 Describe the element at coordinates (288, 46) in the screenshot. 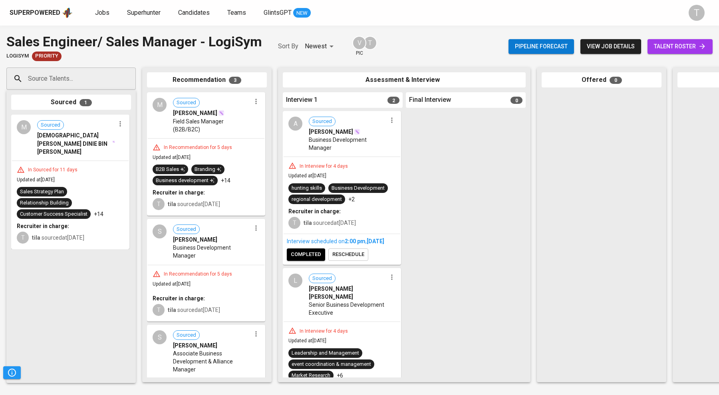

I see `p: Sort By` at that location.